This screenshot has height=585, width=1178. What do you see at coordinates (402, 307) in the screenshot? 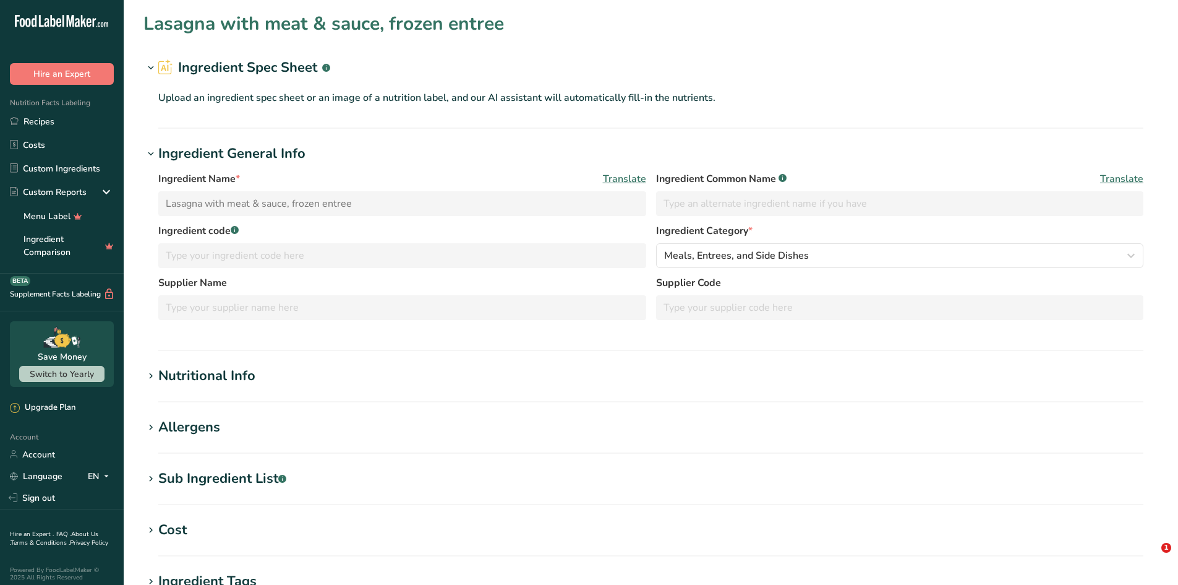
I see `input: Type your supplier name here` at bounding box center [402, 307].